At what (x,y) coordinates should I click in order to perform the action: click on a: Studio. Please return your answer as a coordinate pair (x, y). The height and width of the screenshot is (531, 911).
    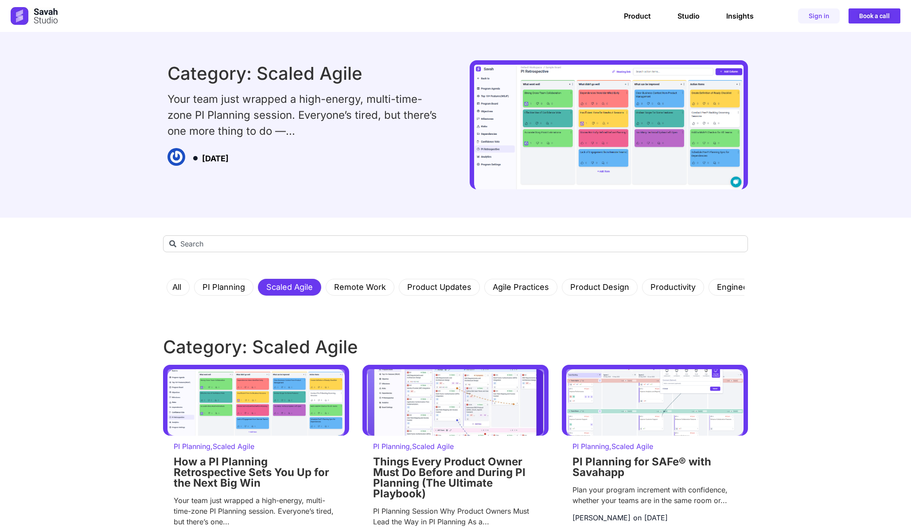
    Looking at the image, I should click on (689, 16).